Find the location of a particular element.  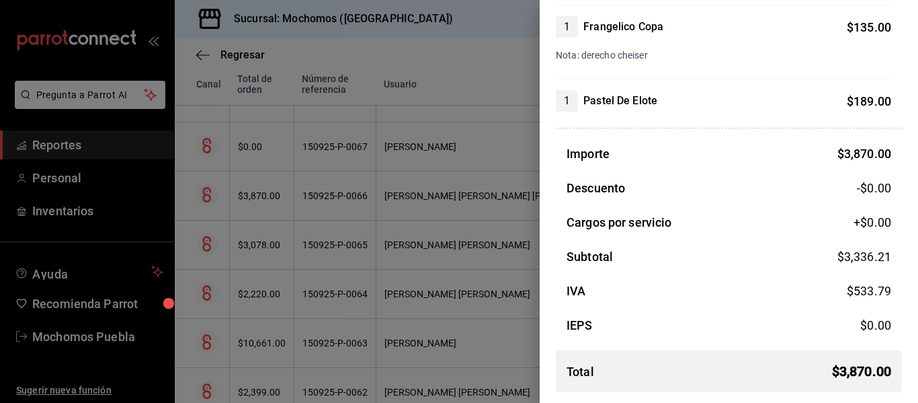

span: Nota: derecho cheiser is located at coordinates (602, 55).